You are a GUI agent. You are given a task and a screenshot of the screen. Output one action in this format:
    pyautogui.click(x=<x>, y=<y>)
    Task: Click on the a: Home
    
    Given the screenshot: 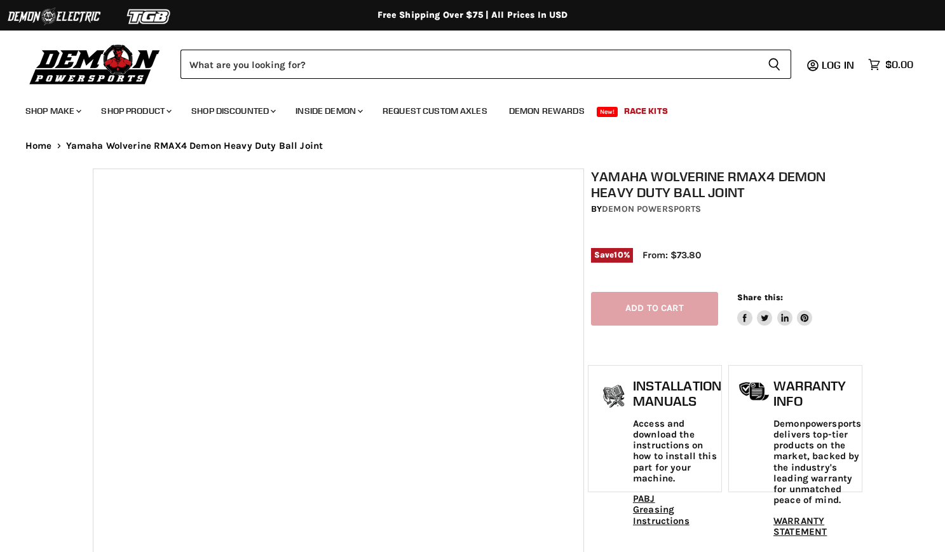 What is the action you would take?
    pyautogui.click(x=39, y=146)
    